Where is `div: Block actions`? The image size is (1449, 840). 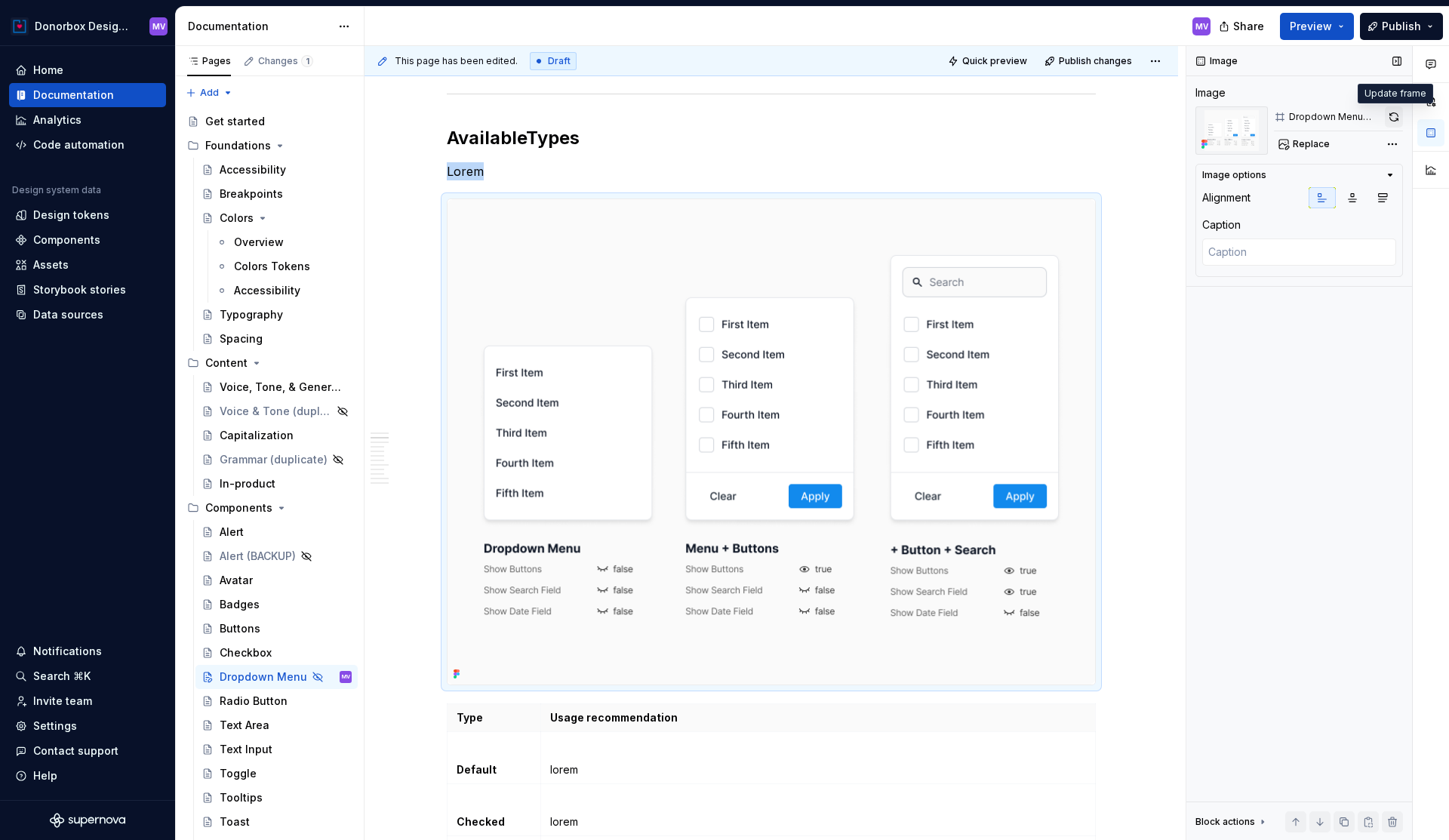 div: Block actions is located at coordinates (1225, 821).